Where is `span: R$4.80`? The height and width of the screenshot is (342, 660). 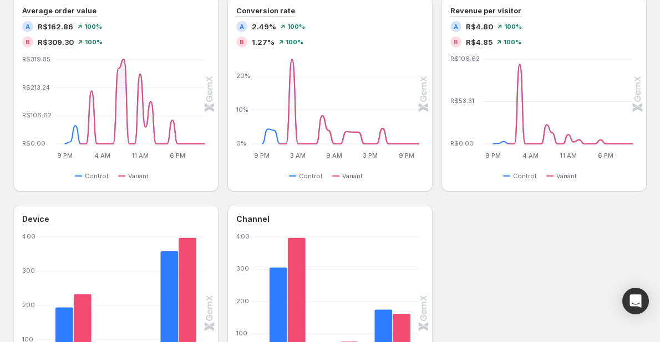
span: R$4.80 is located at coordinates (479, 27).